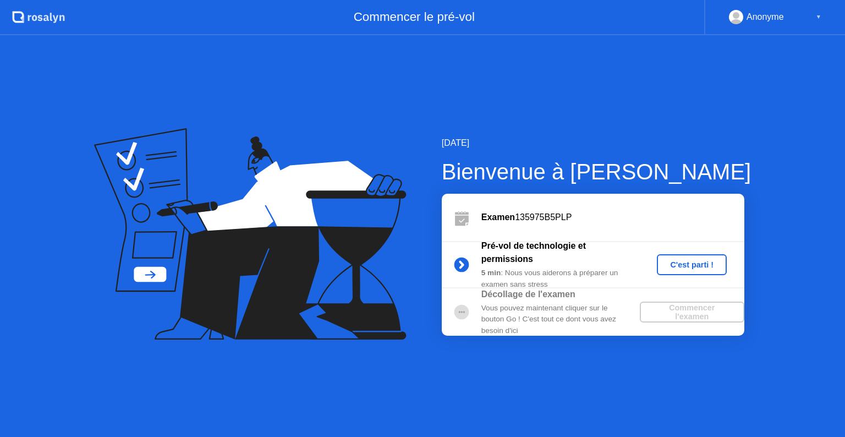  What do you see at coordinates (692, 265) in the screenshot?
I see `div: C'est parti !` at bounding box center [692, 265].